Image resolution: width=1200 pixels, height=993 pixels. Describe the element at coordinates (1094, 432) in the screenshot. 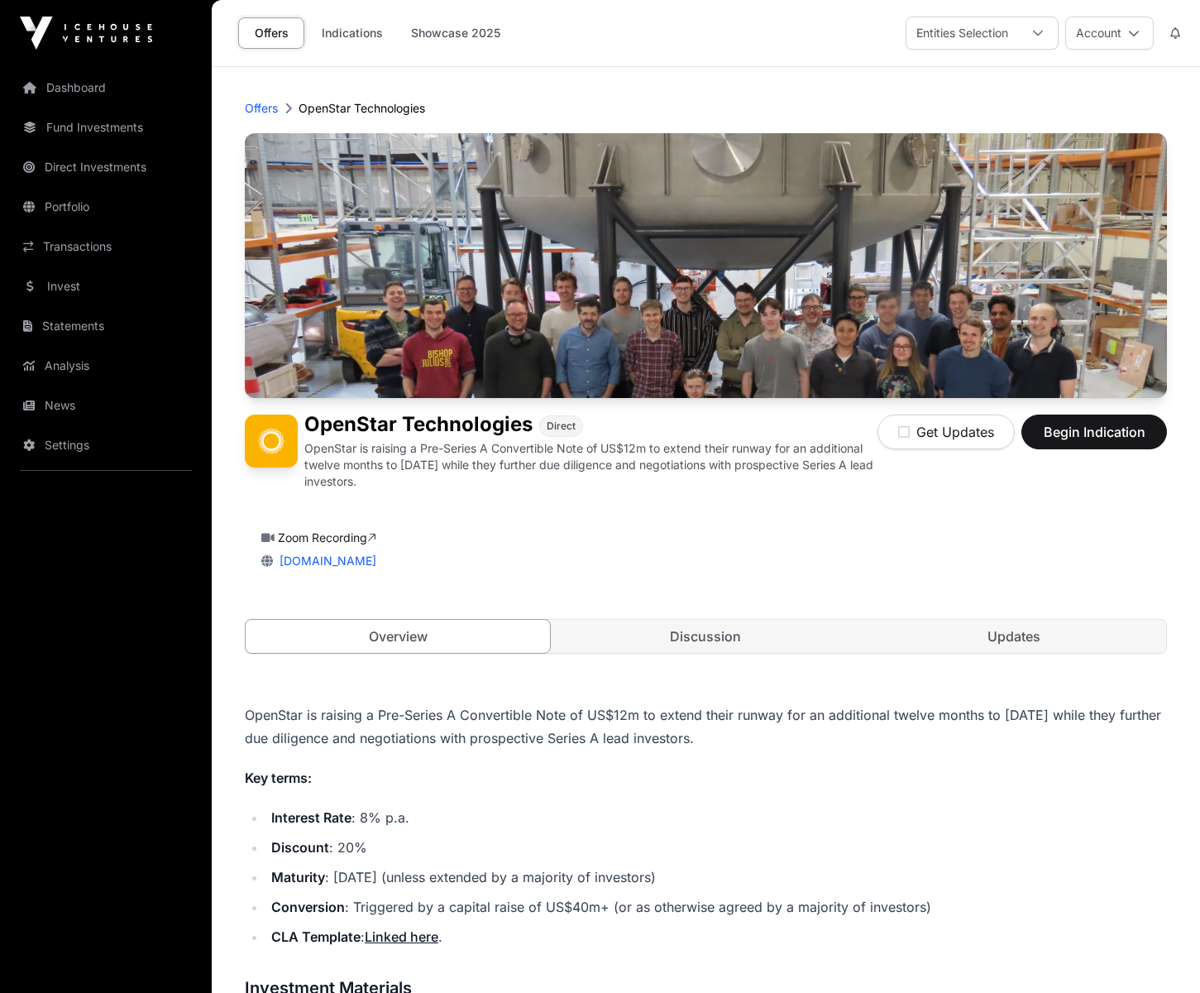

I see `button: Begin Indication` at that location.